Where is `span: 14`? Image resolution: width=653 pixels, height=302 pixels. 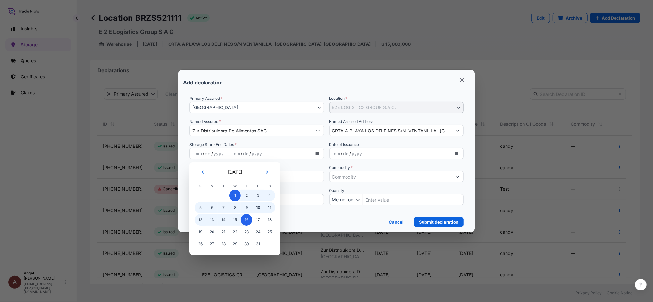
span: 14 is located at coordinates (223, 220).